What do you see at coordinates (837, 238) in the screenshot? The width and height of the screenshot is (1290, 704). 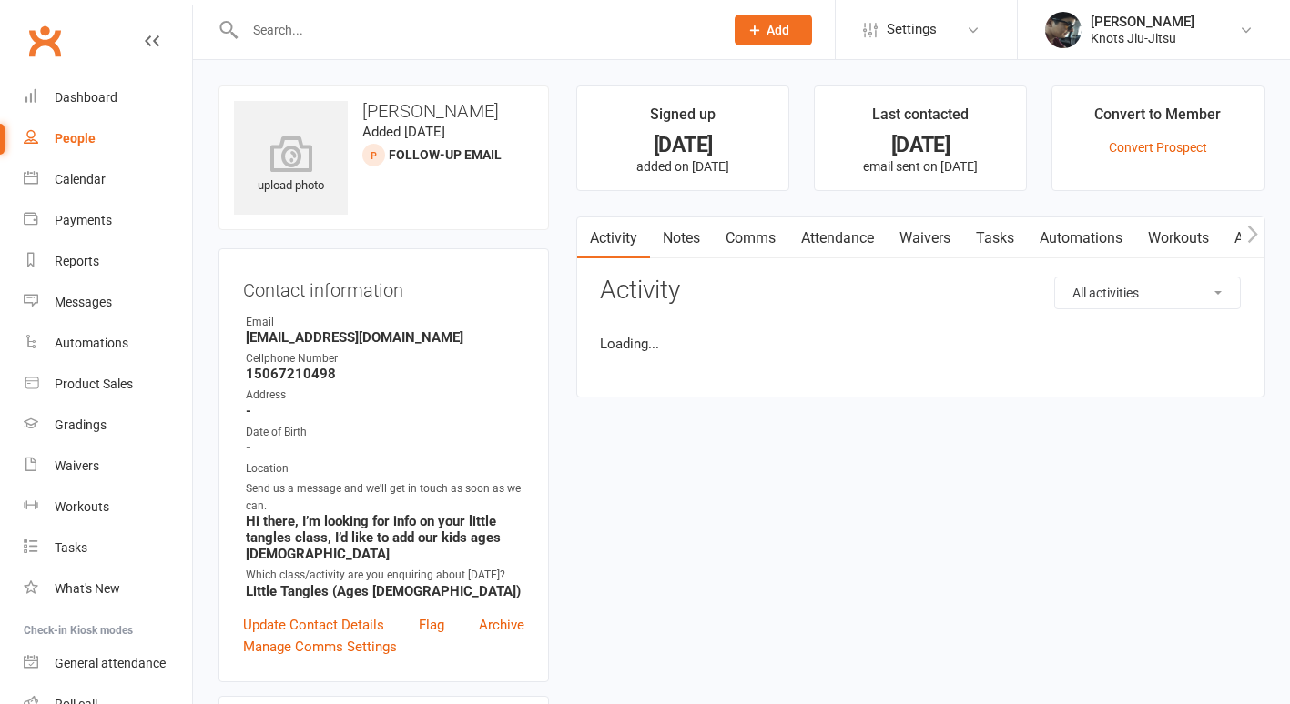 I see `a: Attendance` at bounding box center [837, 238].